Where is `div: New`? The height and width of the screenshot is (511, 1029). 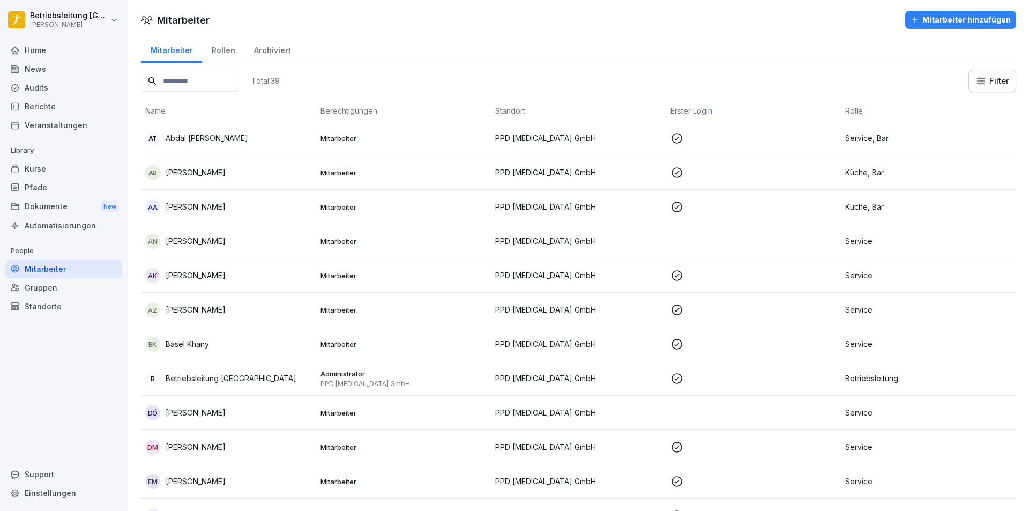
div: New is located at coordinates (110, 206).